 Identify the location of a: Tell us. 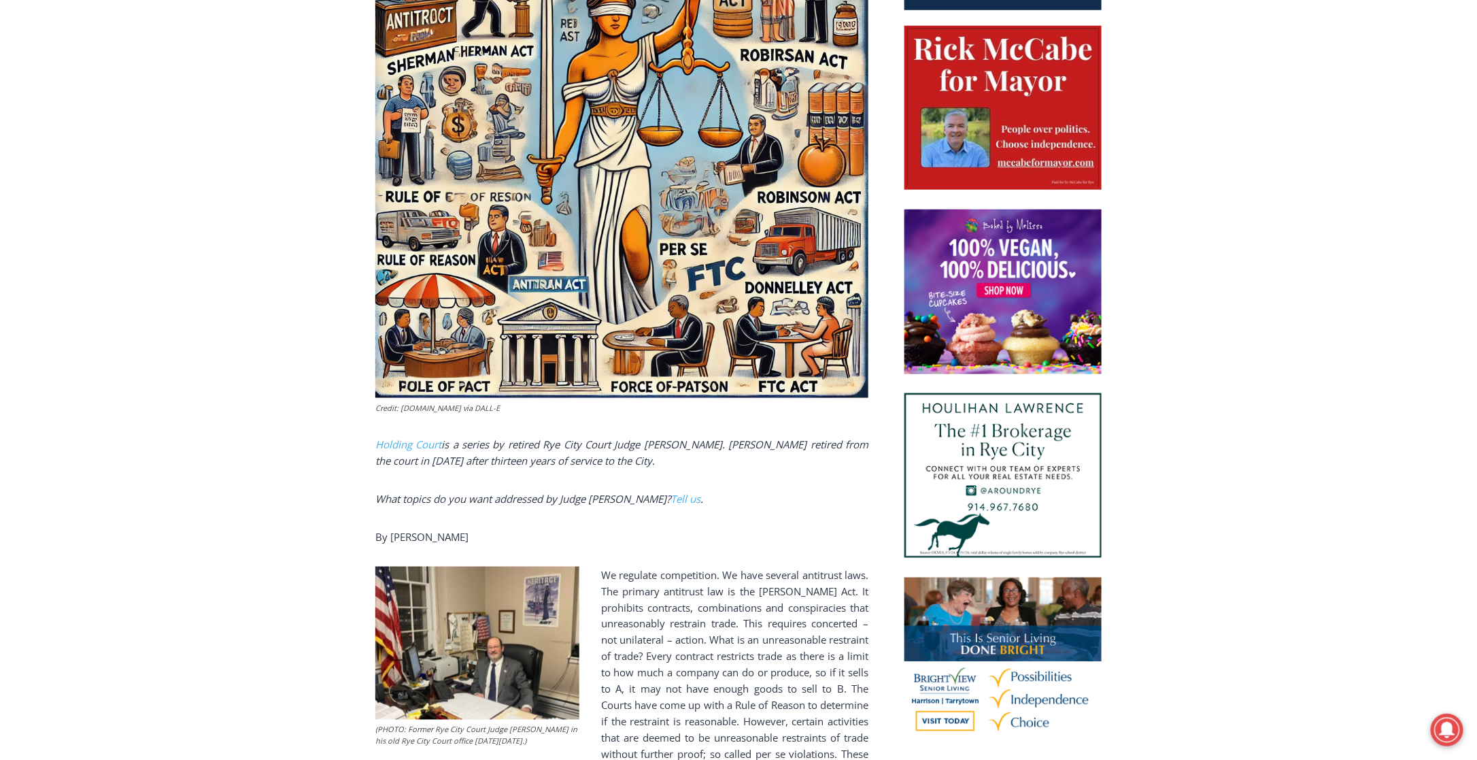
(686, 499).